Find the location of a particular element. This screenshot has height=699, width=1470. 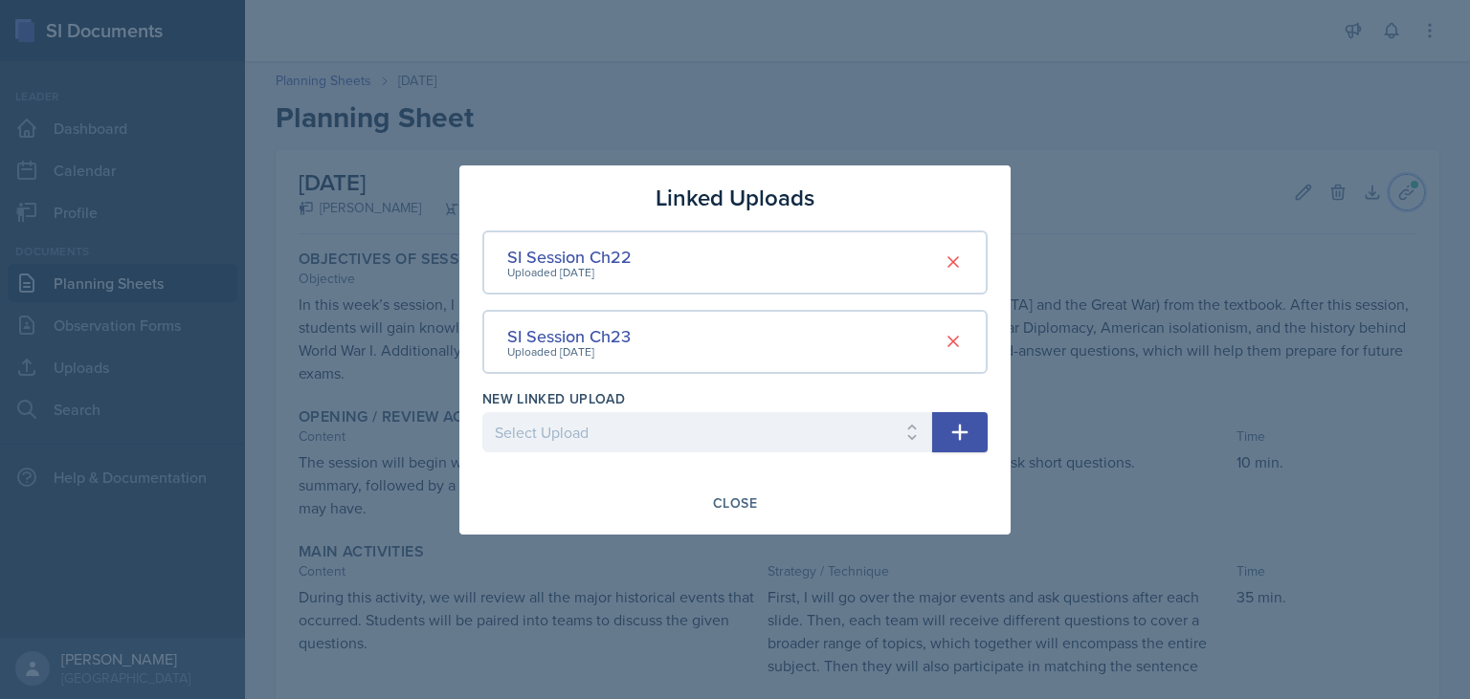

div: SI Session Ch23 is located at coordinates (568, 336).